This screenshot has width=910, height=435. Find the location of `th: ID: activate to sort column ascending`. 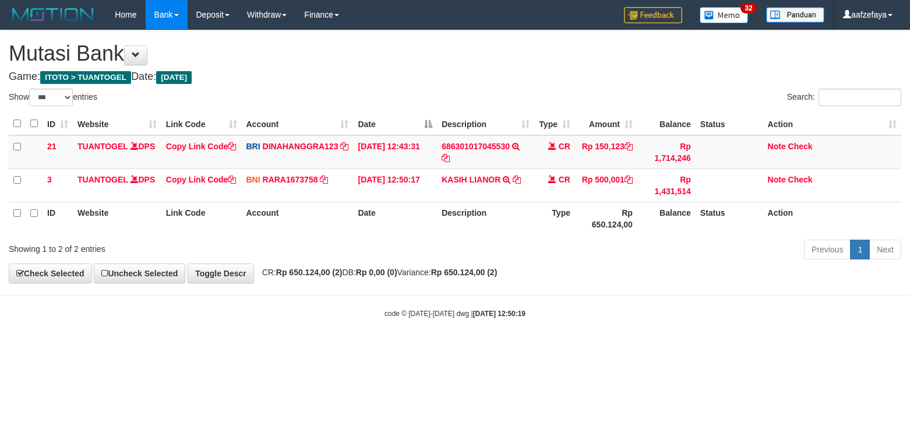

th: ID: activate to sort column ascending is located at coordinates (58, 124).